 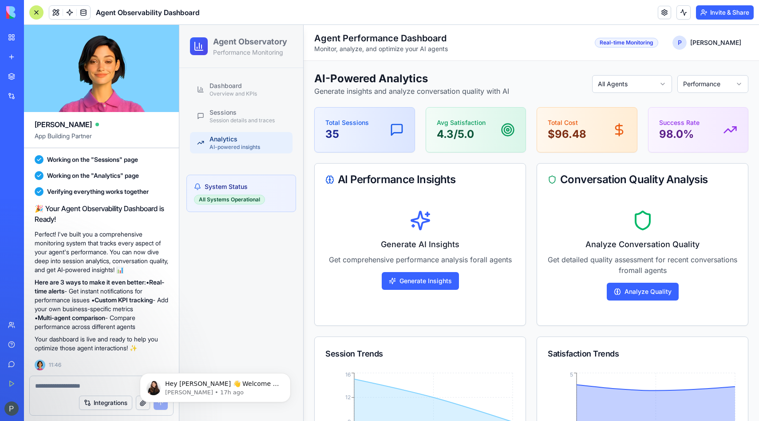 What do you see at coordinates (202, 13) in the screenshot?
I see `h1: Agent Performance Dashboard` at bounding box center [202, 13].